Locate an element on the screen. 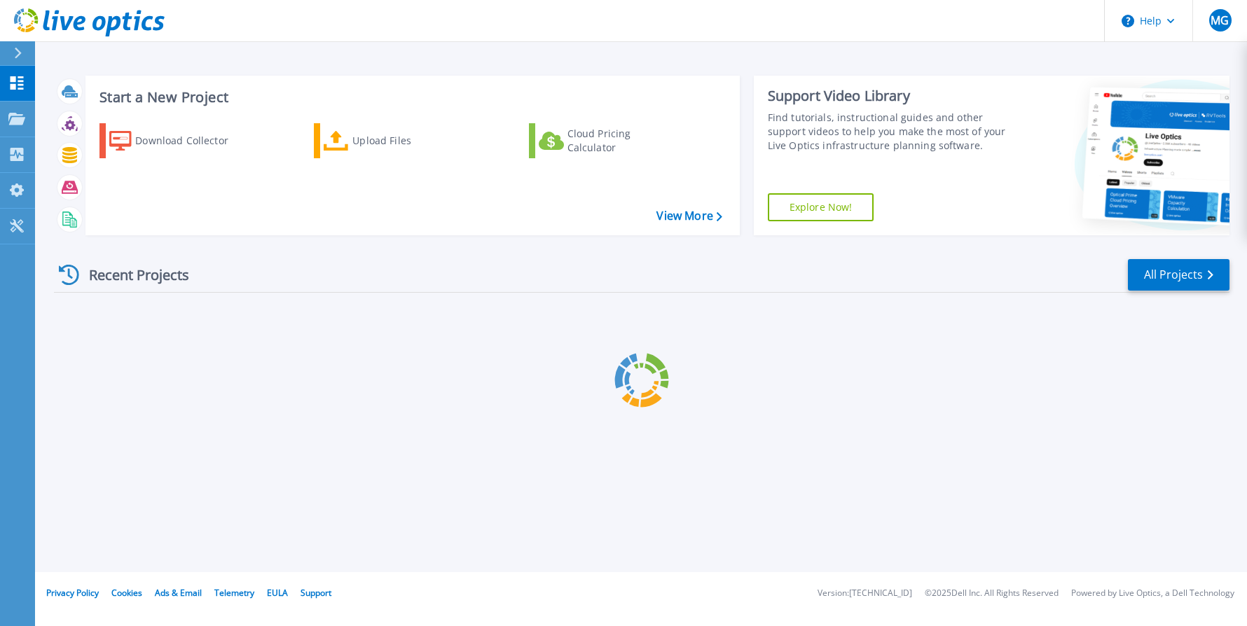  a: EULA is located at coordinates (278, 593).